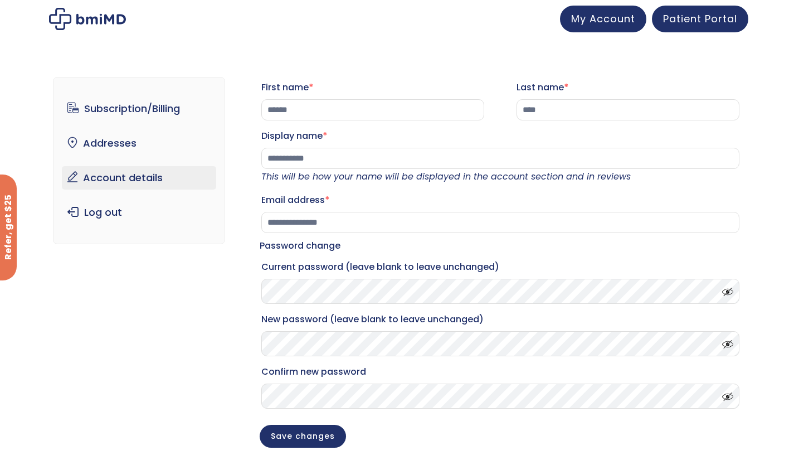 Image resolution: width=794 pixels, height=460 pixels. I want to click on a: My Account, so click(603, 19).